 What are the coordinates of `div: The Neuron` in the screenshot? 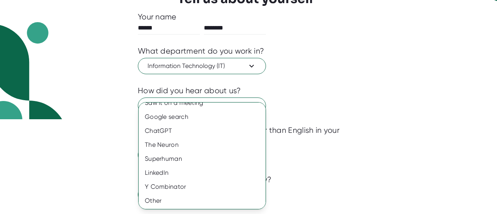 It's located at (205, 145).